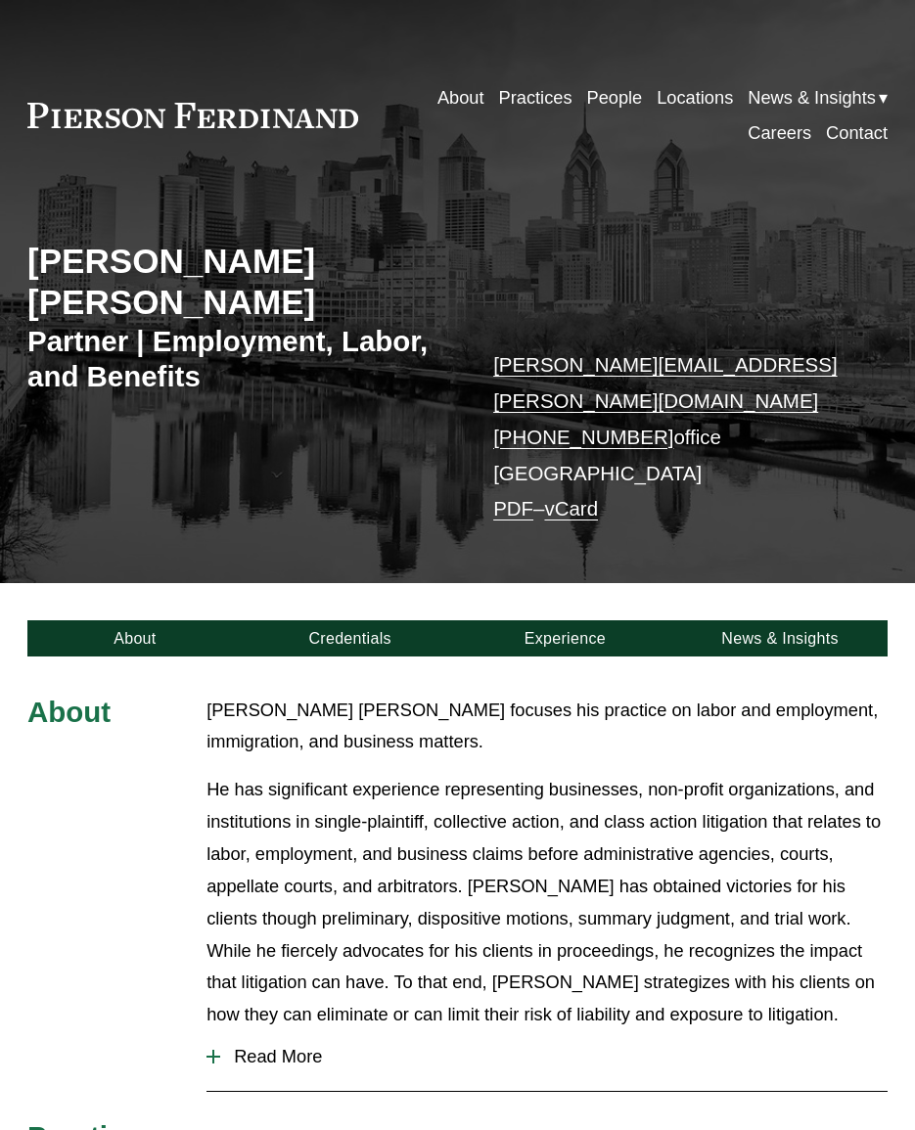 This screenshot has height=1130, width=915. Describe the element at coordinates (856, 133) in the screenshot. I see `a: Contact` at that location.